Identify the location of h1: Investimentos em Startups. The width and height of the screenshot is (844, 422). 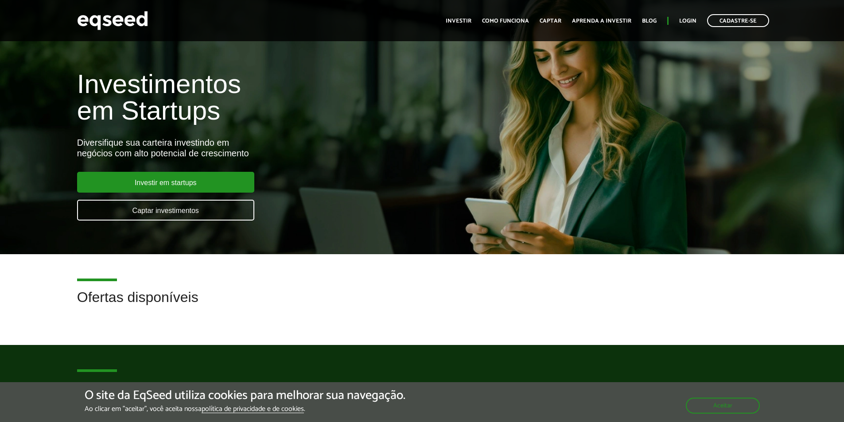
(281, 97).